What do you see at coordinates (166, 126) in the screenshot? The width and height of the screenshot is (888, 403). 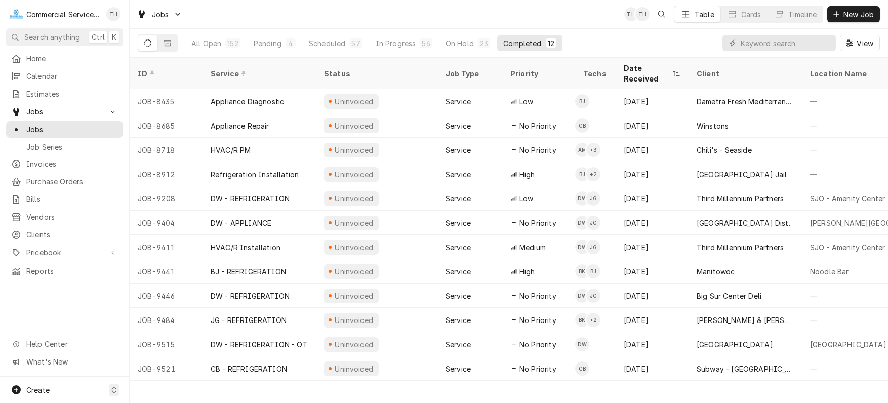 I see `div: JOB-8685` at bounding box center [166, 126].